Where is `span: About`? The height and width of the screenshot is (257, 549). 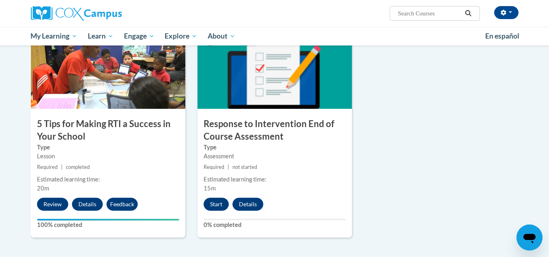
span: About is located at coordinates (222, 36).